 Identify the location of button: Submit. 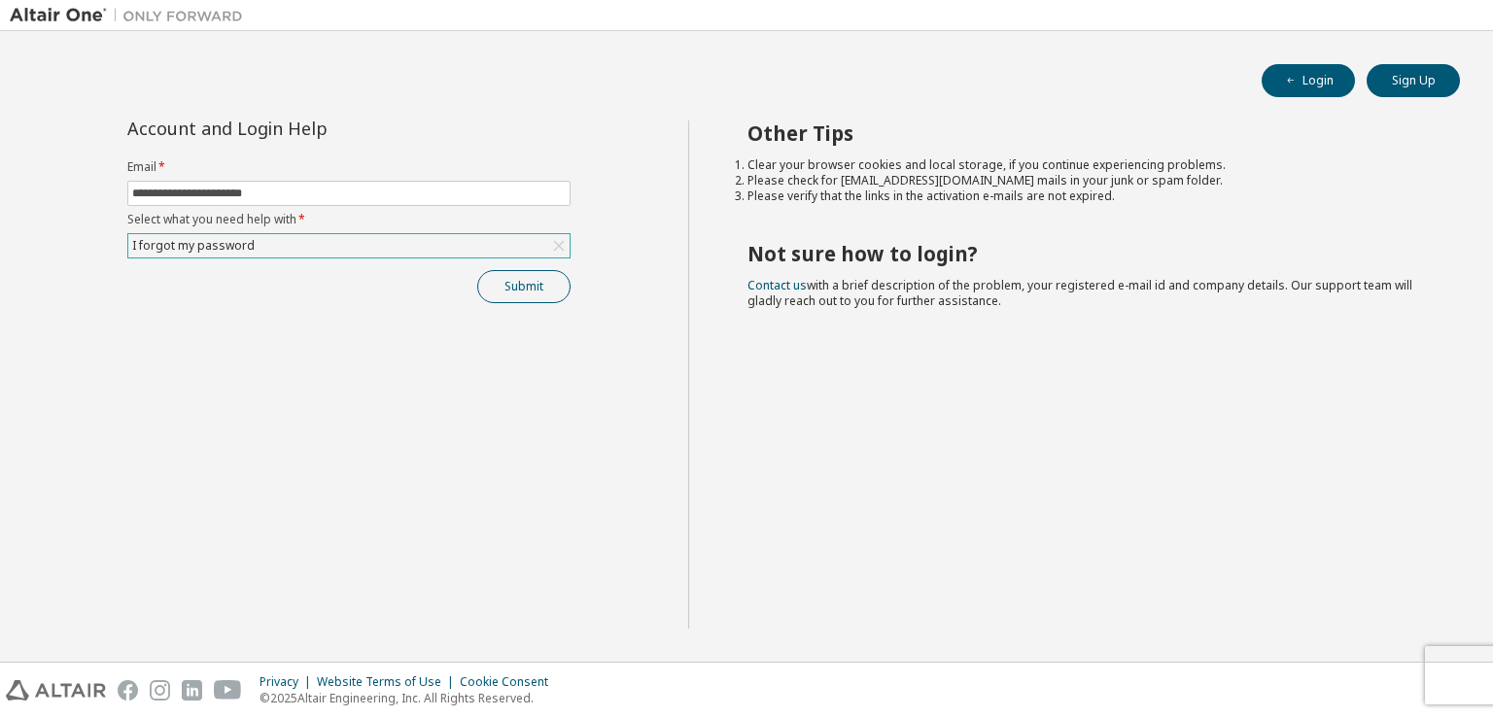
(524, 287).